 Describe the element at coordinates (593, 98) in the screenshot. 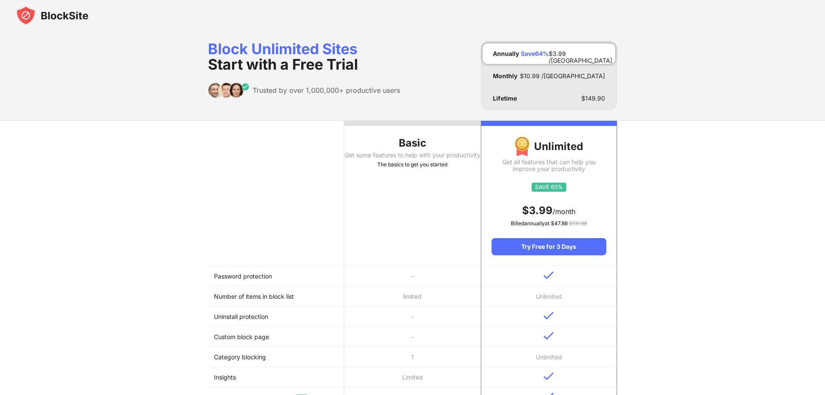

I see `div: $ 149.90` at that location.